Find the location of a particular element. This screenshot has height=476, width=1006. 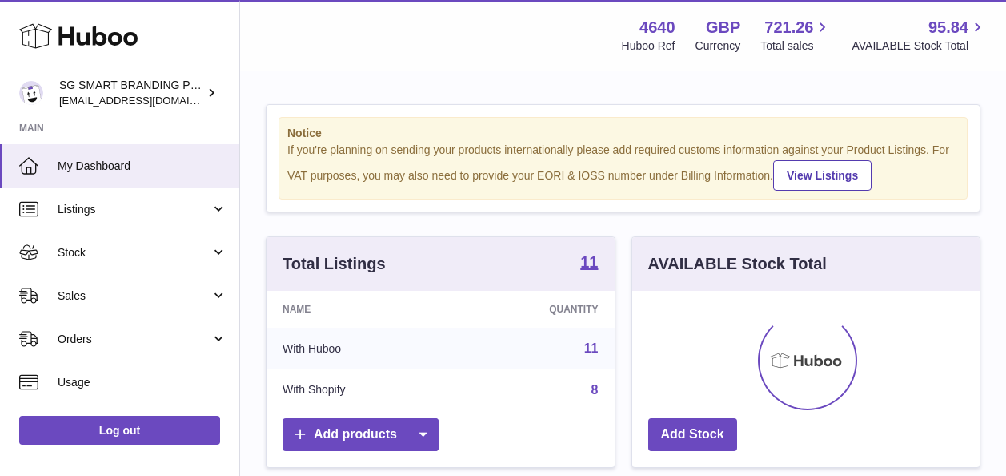

a: 721.26 Total sales is located at coordinates (796, 35).